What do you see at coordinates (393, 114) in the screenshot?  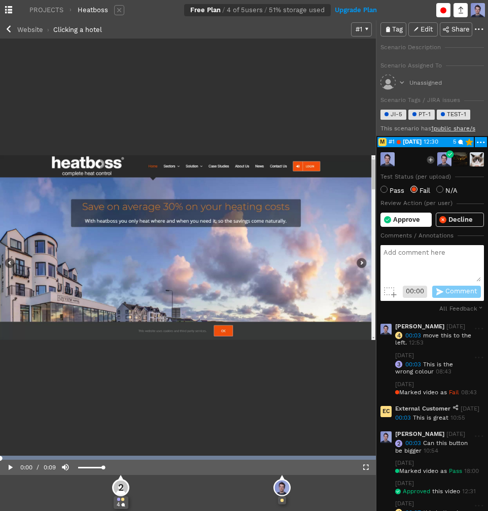 I see `span: JI-5` at bounding box center [393, 114].